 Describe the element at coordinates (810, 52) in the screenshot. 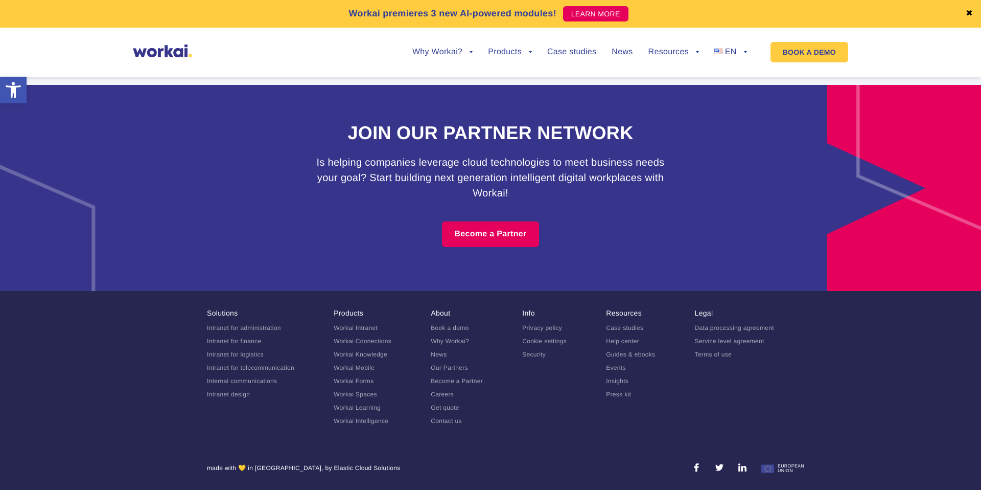

I see `a: BOOK A DEMO` at that location.